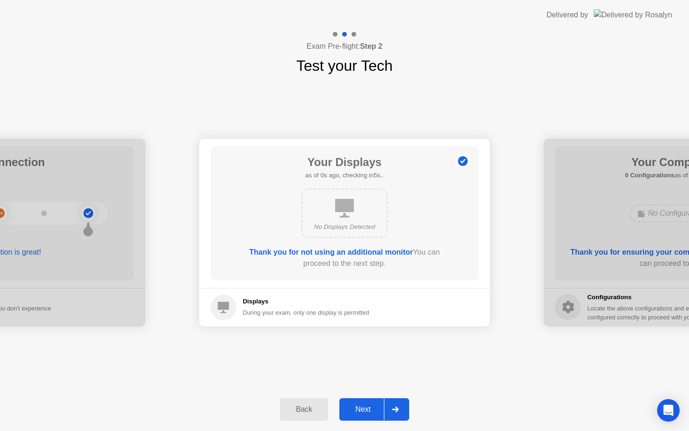 The image size is (689, 431). Describe the element at coordinates (567, 15) in the screenshot. I see `div: Delivered by` at that location.